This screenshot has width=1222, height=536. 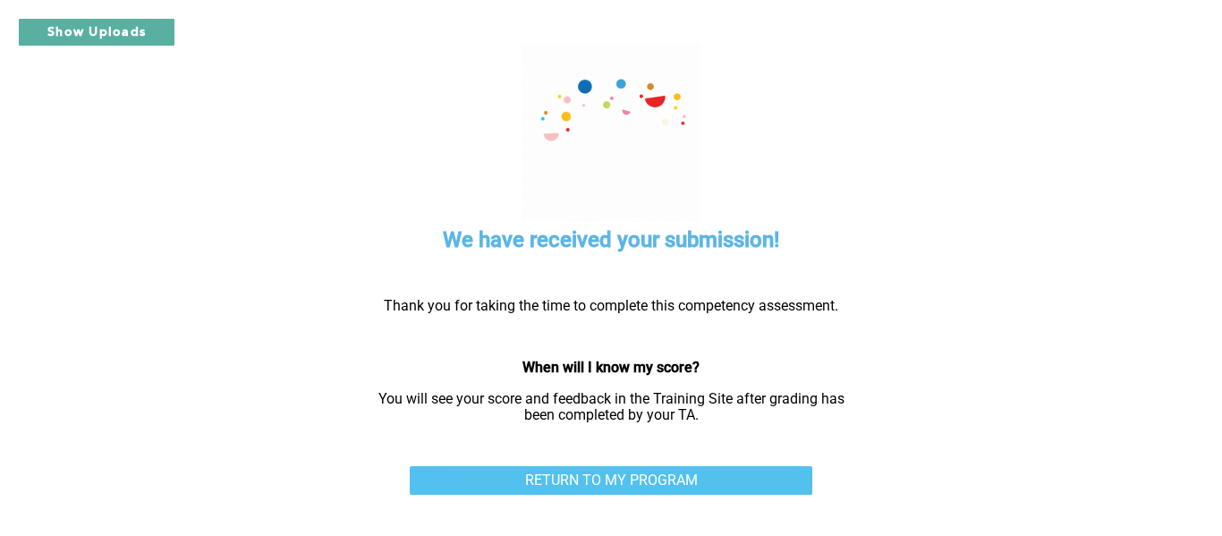 What do you see at coordinates (611, 132) in the screenshot?
I see `img: celebration.7678411f.gif` at bounding box center [611, 132].